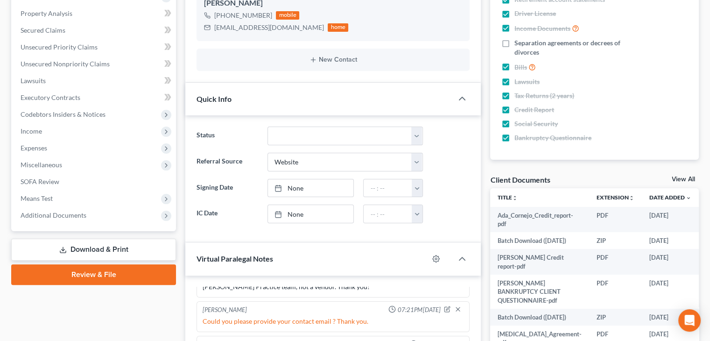 This screenshot has height=341, width=710. I want to click on span: Property Analysis, so click(46, 13).